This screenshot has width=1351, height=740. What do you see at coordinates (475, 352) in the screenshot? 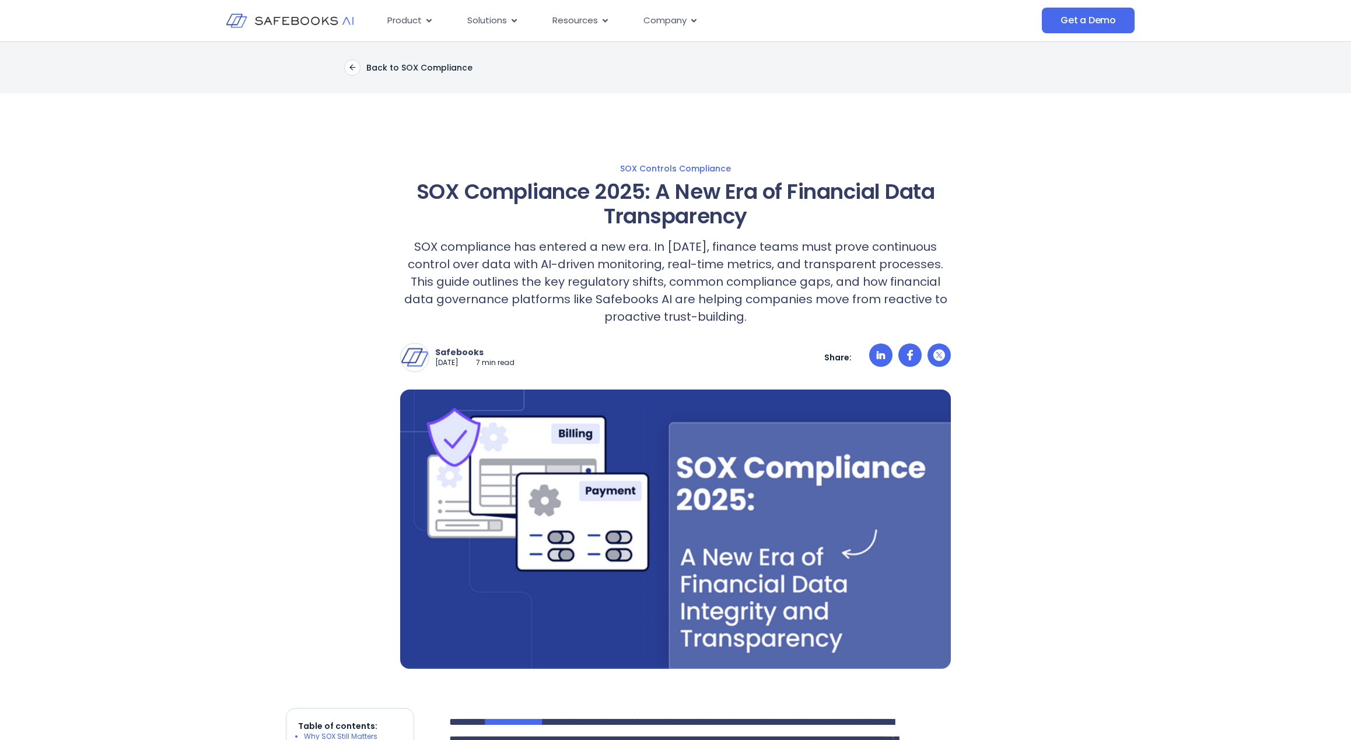
I see `p: Safebooks` at bounding box center [475, 352].